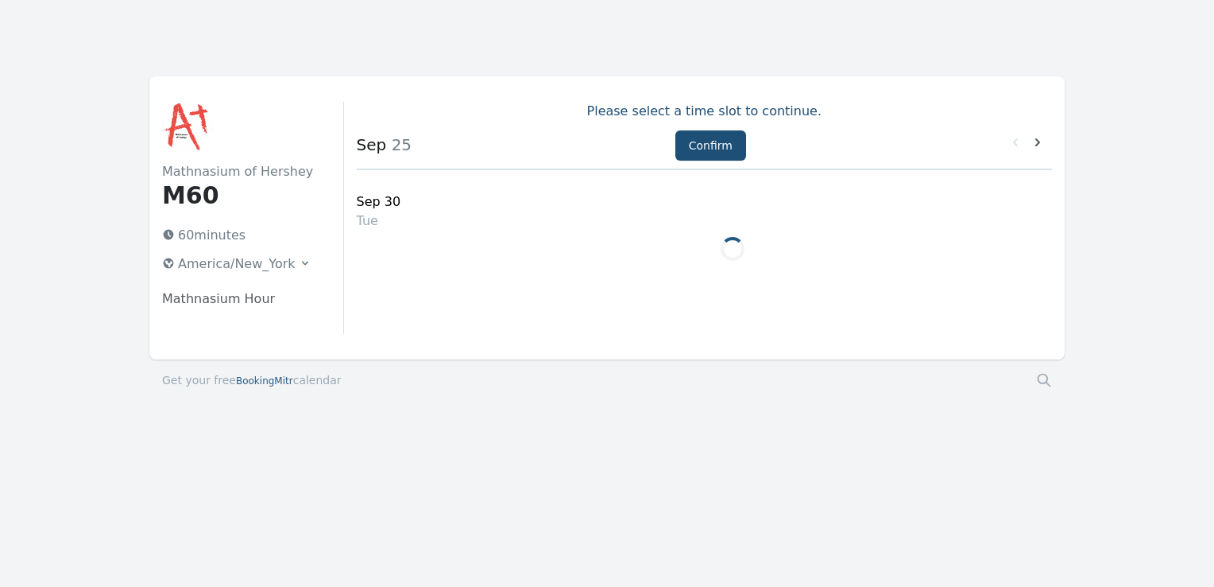 The width and height of the screenshot is (1214, 587). What do you see at coordinates (188, 127) in the screenshot?
I see `img: Mathnasium of Hershey` at bounding box center [188, 127].